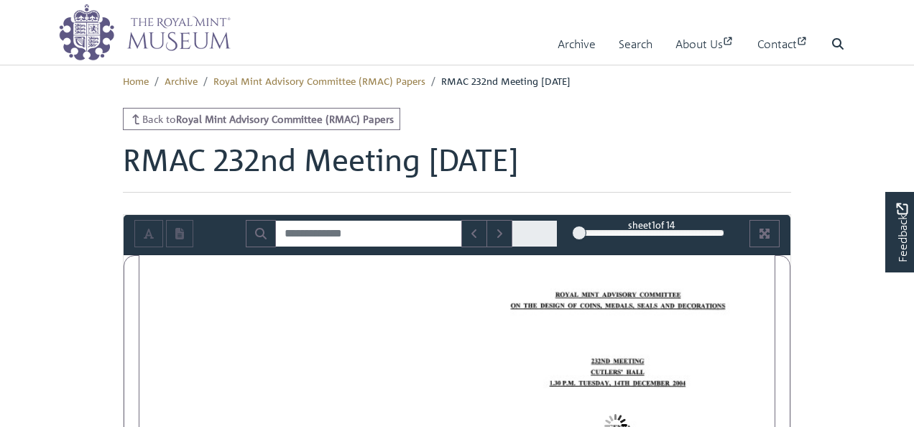  I want to click on a: Search, so click(635, 44).